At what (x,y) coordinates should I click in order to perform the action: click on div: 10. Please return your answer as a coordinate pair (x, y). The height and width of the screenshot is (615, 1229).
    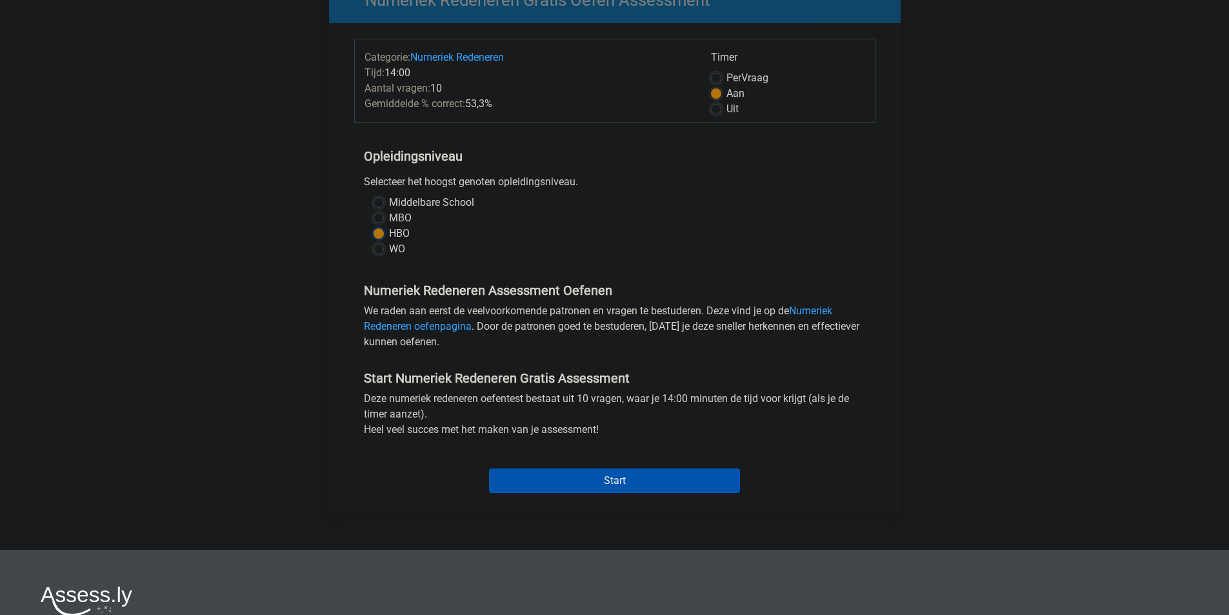
    Looking at the image, I should click on (528, 88).